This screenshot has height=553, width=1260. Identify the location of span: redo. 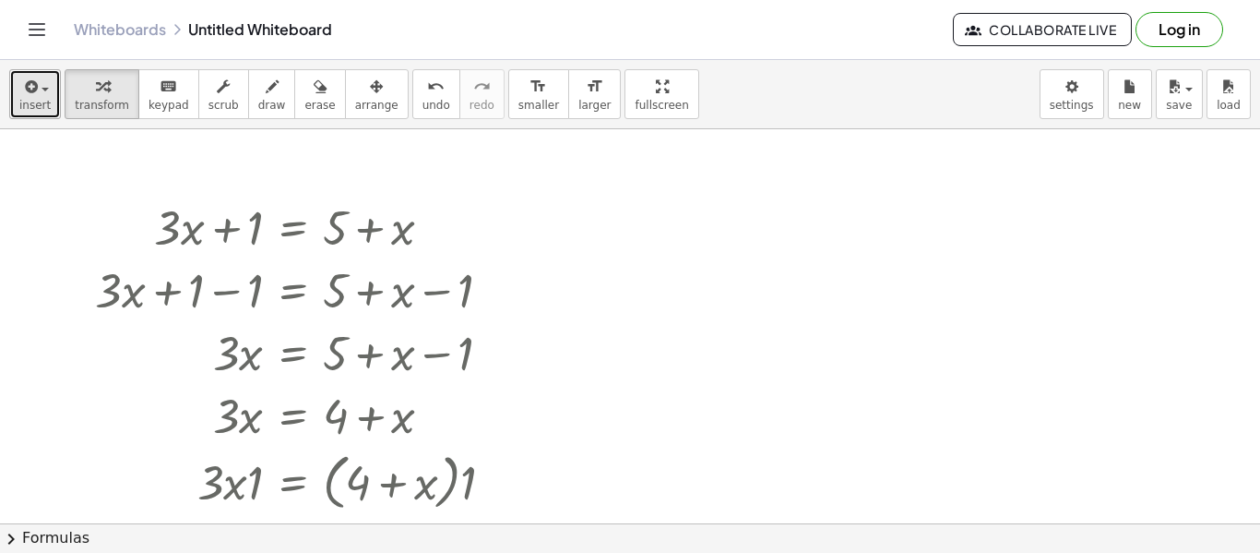
(482, 105).